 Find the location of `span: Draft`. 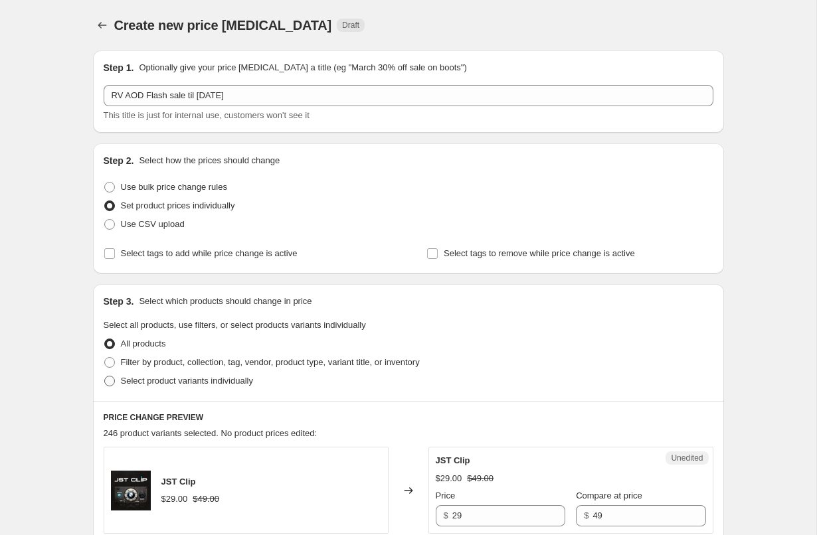

span: Draft is located at coordinates (351, 25).